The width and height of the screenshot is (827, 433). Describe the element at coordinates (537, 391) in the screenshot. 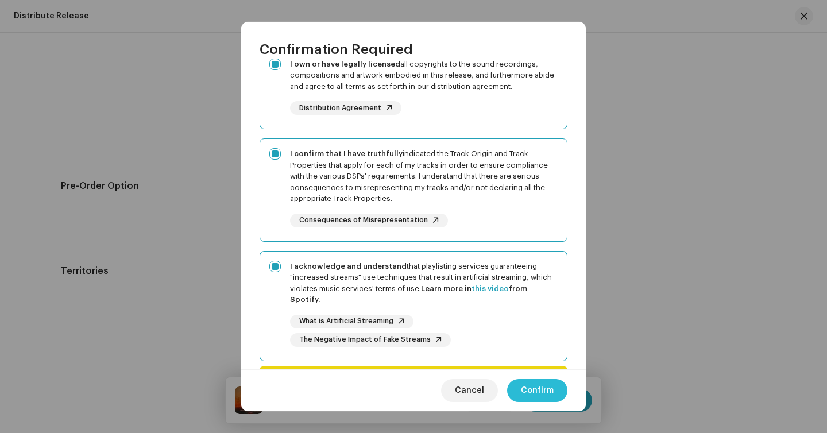

I see `button: Confirm` at that location.